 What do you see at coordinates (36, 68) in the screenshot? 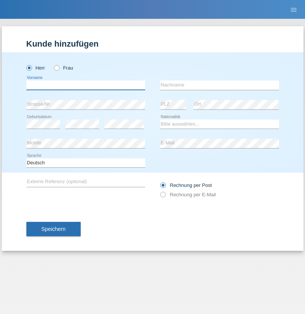
I see `label: Herr` at bounding box center [36, 68].